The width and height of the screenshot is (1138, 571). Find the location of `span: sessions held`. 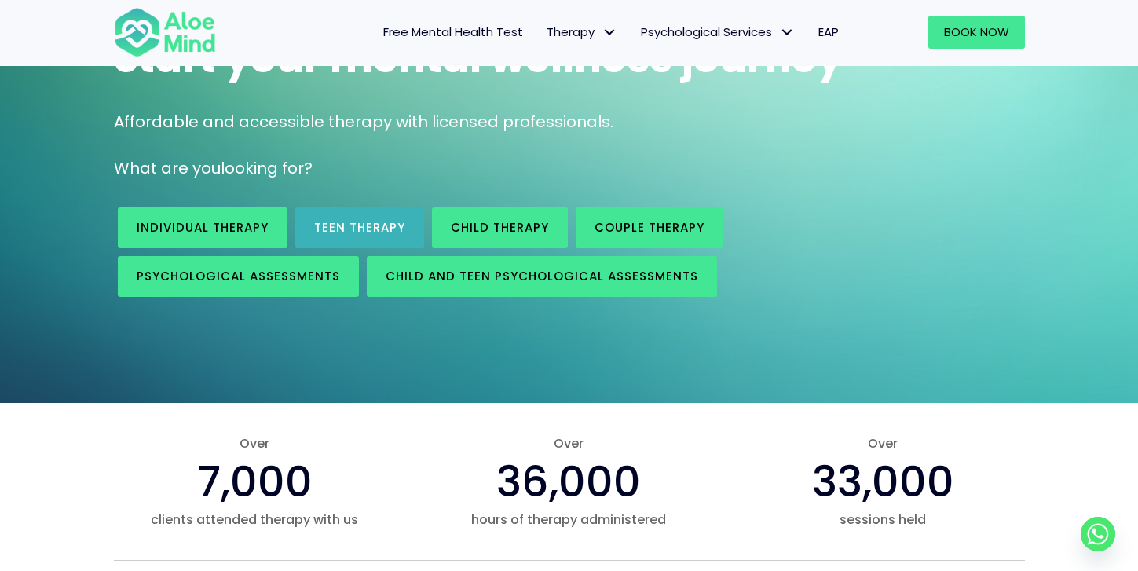

span: sessions held is located at coordinates (883, 519).